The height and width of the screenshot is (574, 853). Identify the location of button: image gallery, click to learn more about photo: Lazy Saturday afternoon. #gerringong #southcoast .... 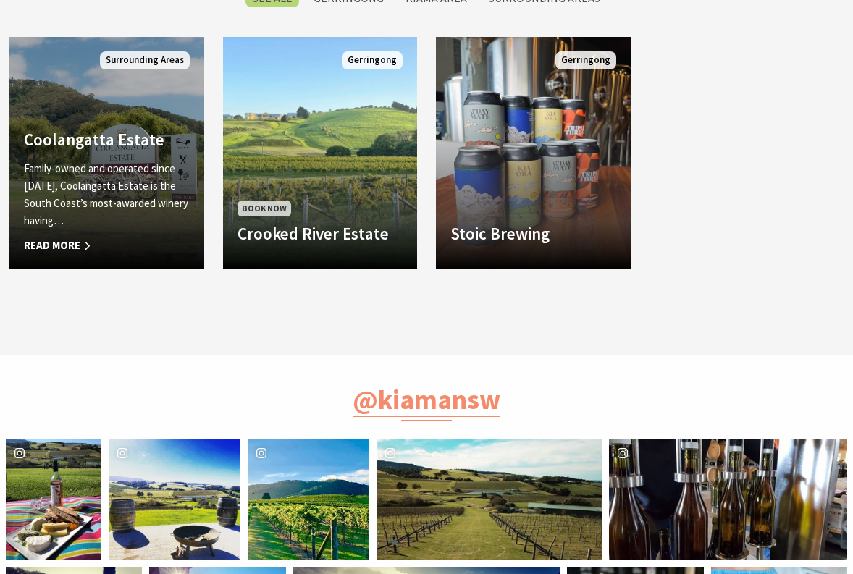
(54, 500).